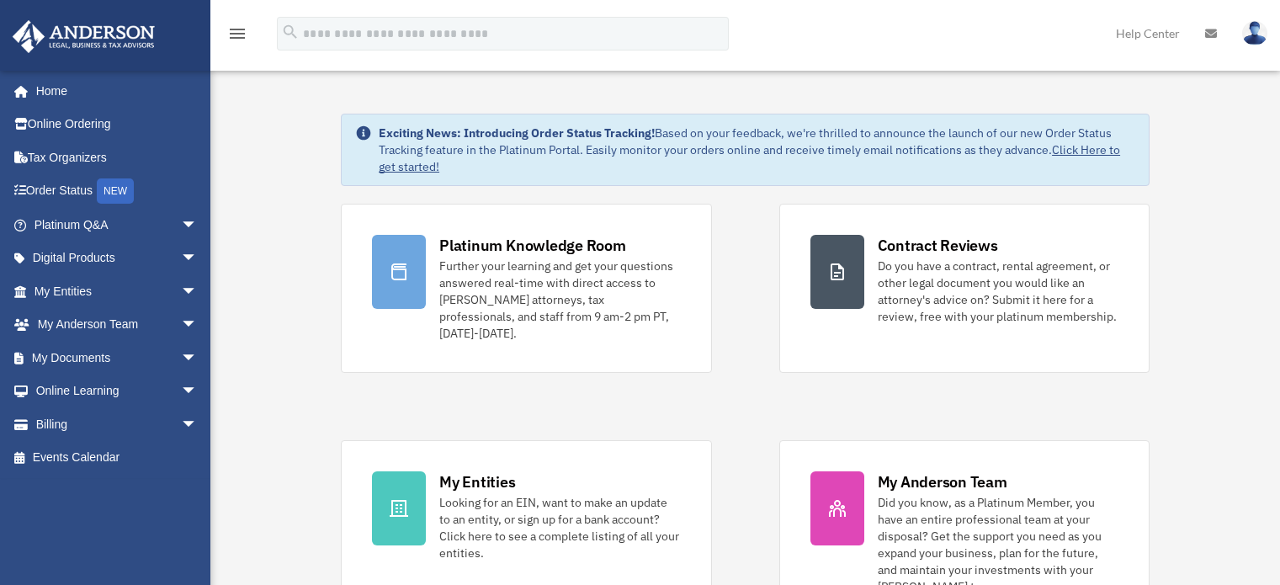 The width and height of the screenshot is (1280, 585). I want to click on div: Looking for an EIN, want to make an update to an entity, or sign up for a bank account? Click her..., so click(560, 528).